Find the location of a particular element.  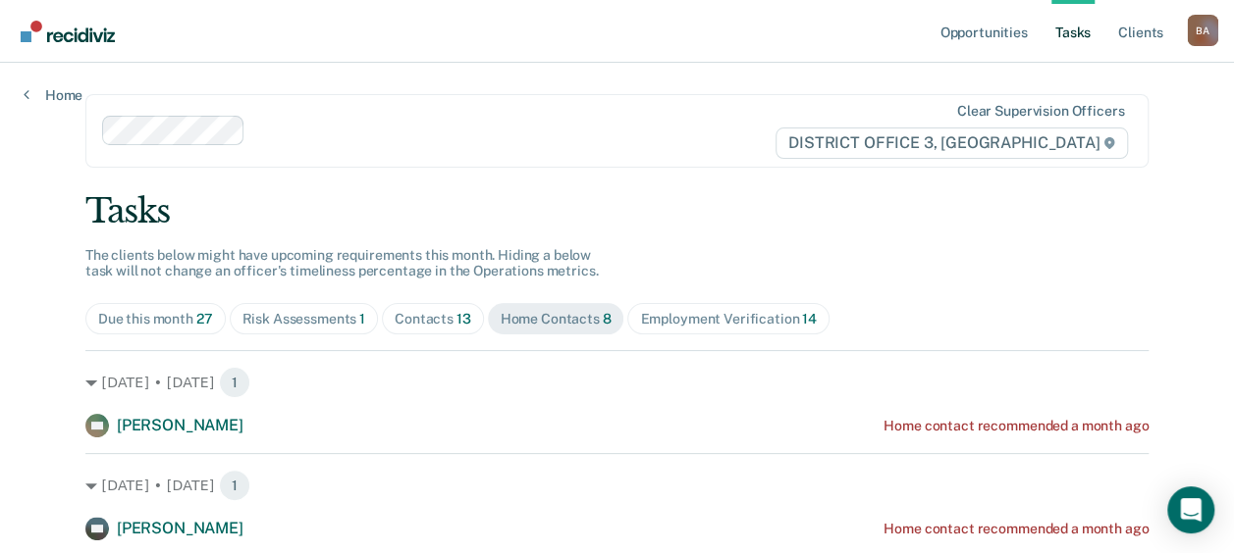

div: Employment Verification is located at coordinates (727, 319).